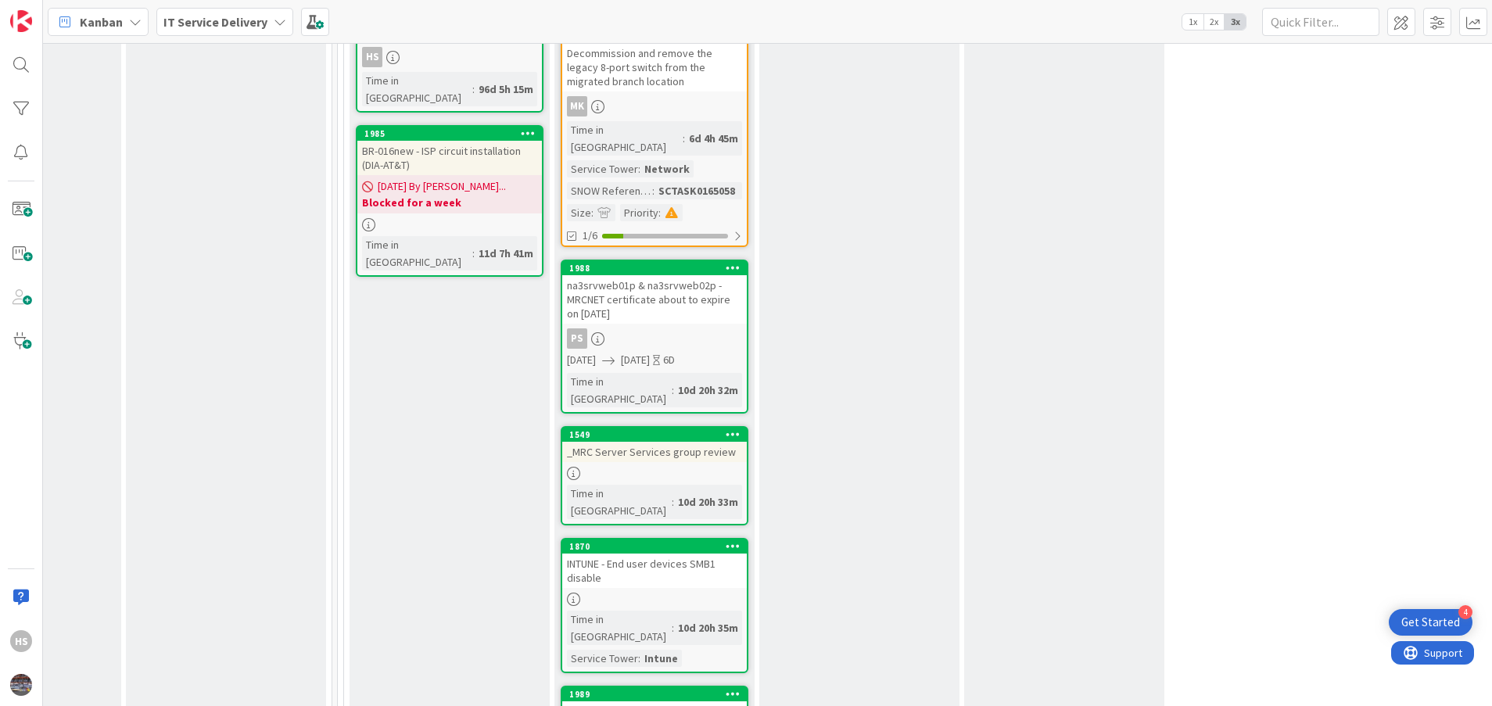 The width and height of the screenshot is (1492, 706). What do you see at coordinates (21, 685) in the screenshot?
I see `img: avatar` at bounding box center [21, 685].